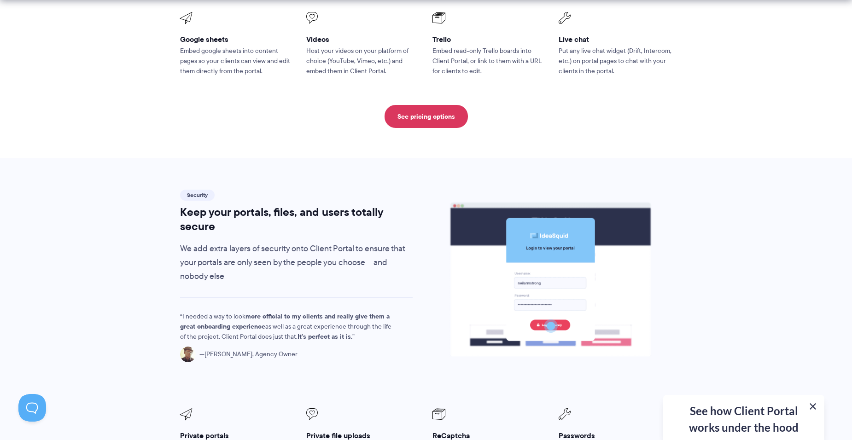  What do you see at coordinates (363, 61) in the screenshot?
I see `p: Host your videos on your platform of choice (YouTube, Vimeo, etc.) and embed them in Client Portal.` at bounding box center [363, 61].